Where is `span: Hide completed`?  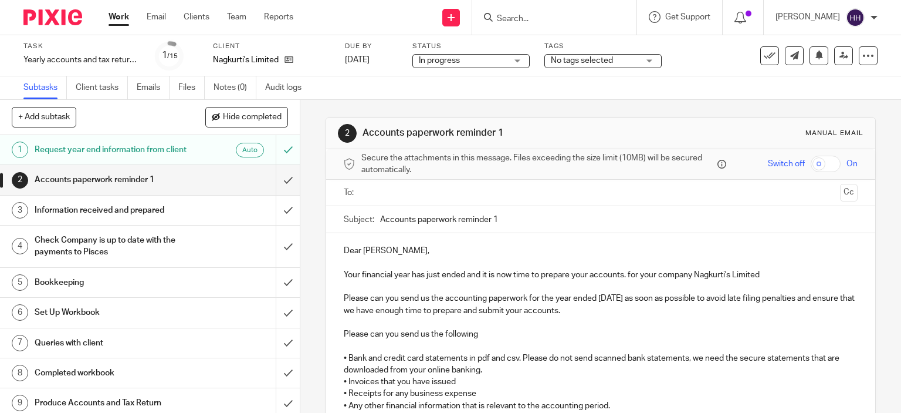
span: Hide completed is located at coordinates (252, 117).